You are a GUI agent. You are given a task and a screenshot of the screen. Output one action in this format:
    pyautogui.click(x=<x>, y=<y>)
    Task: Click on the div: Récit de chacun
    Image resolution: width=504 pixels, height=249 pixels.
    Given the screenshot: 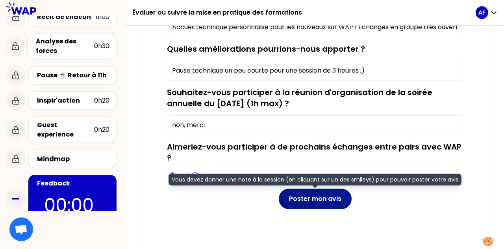 What is the action you would take?
    pyautogui.click(x=66, y=17)
    